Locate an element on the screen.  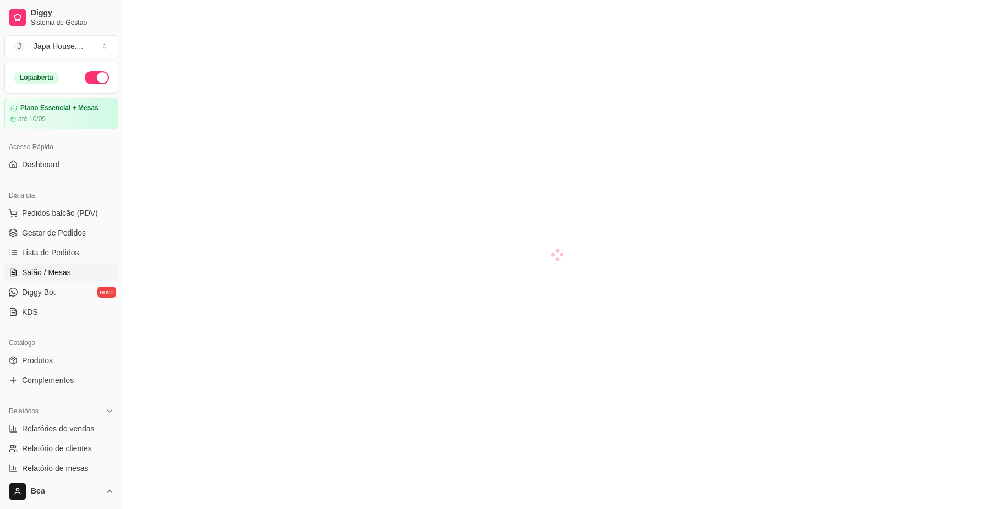
div: Loja aberta is located at coordinates (36, 78).